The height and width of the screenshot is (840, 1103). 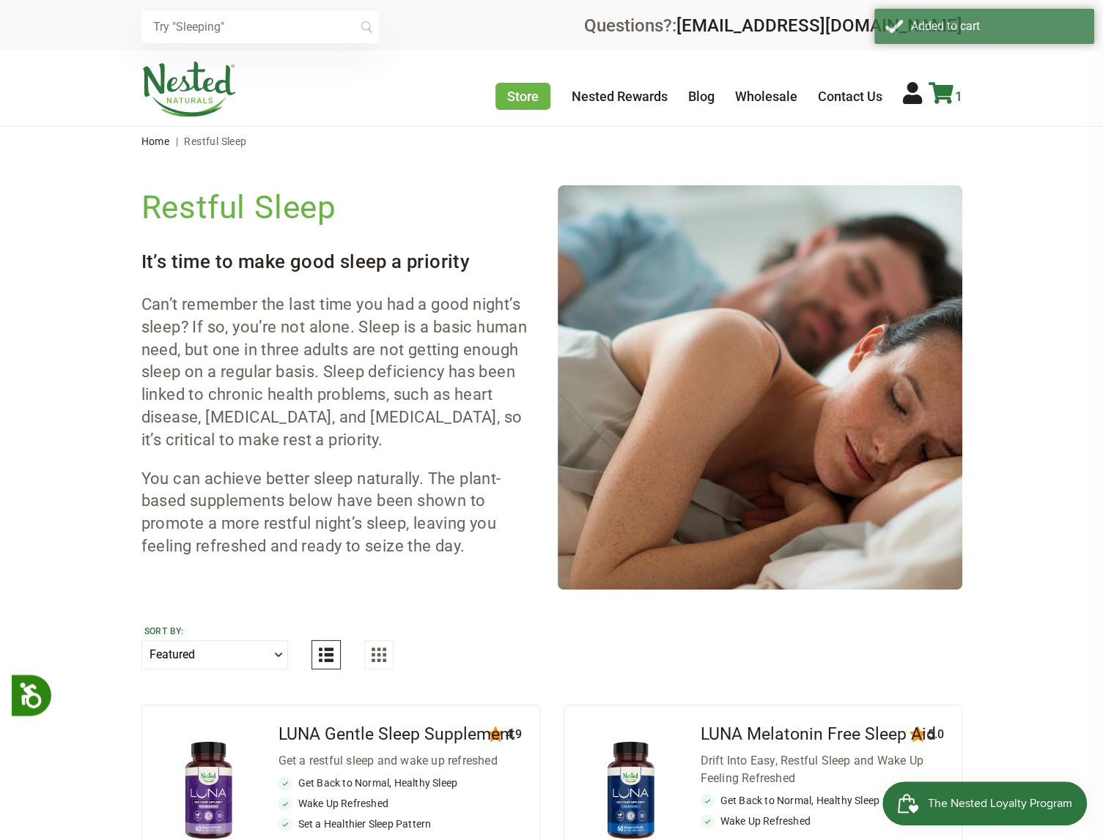 I want to click on a: Nested Rewards, so click(x=619, y=96).